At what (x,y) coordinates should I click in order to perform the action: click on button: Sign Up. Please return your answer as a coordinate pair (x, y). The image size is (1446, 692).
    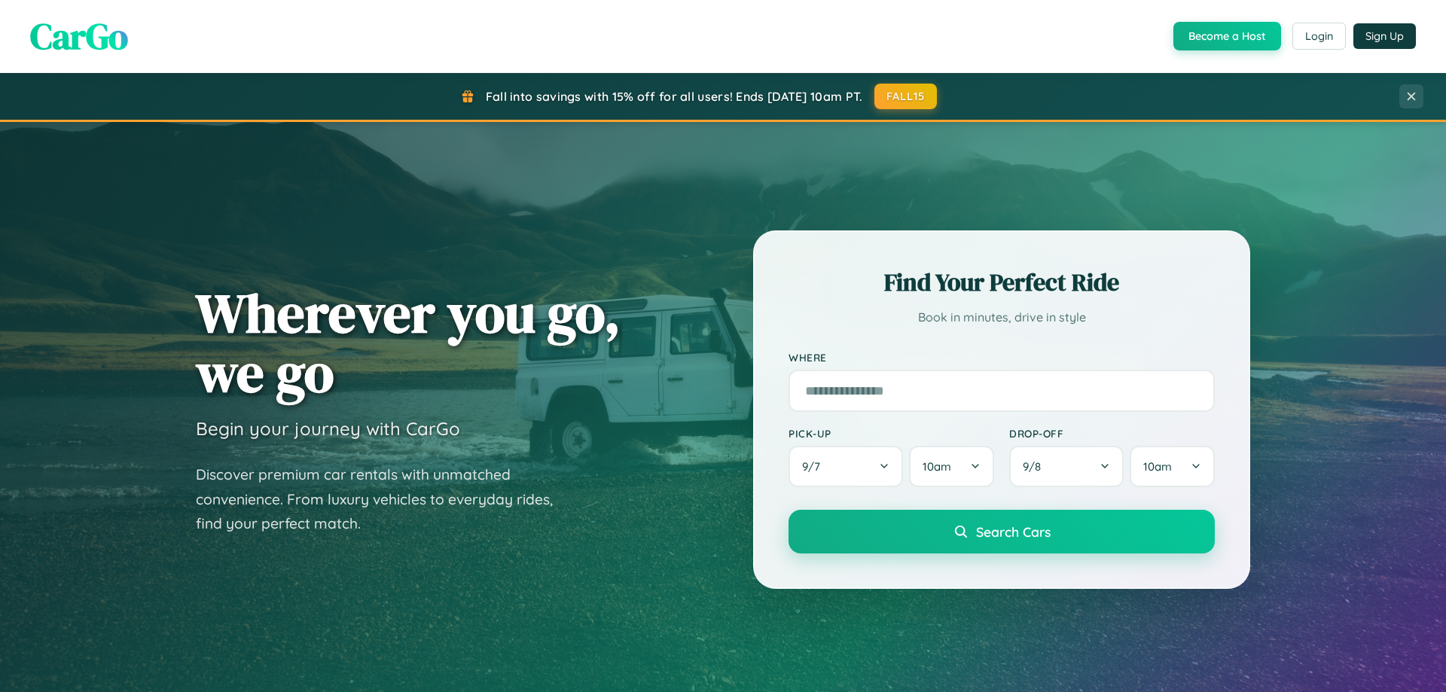
    Looking at the image, I should click on (1384, 36).